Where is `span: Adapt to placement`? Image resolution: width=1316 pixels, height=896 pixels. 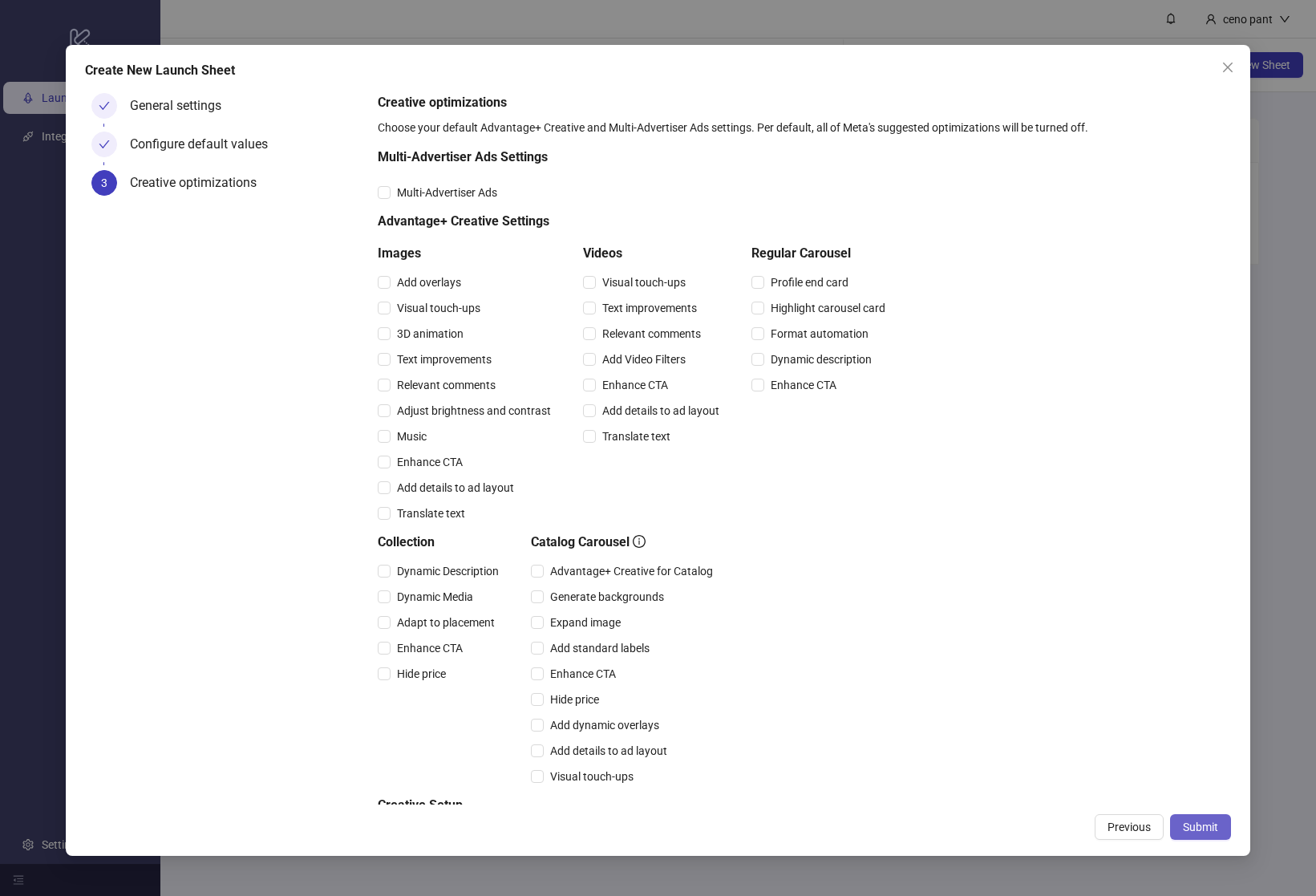
span: Adapt to placement is located at coordinates (446, 623).